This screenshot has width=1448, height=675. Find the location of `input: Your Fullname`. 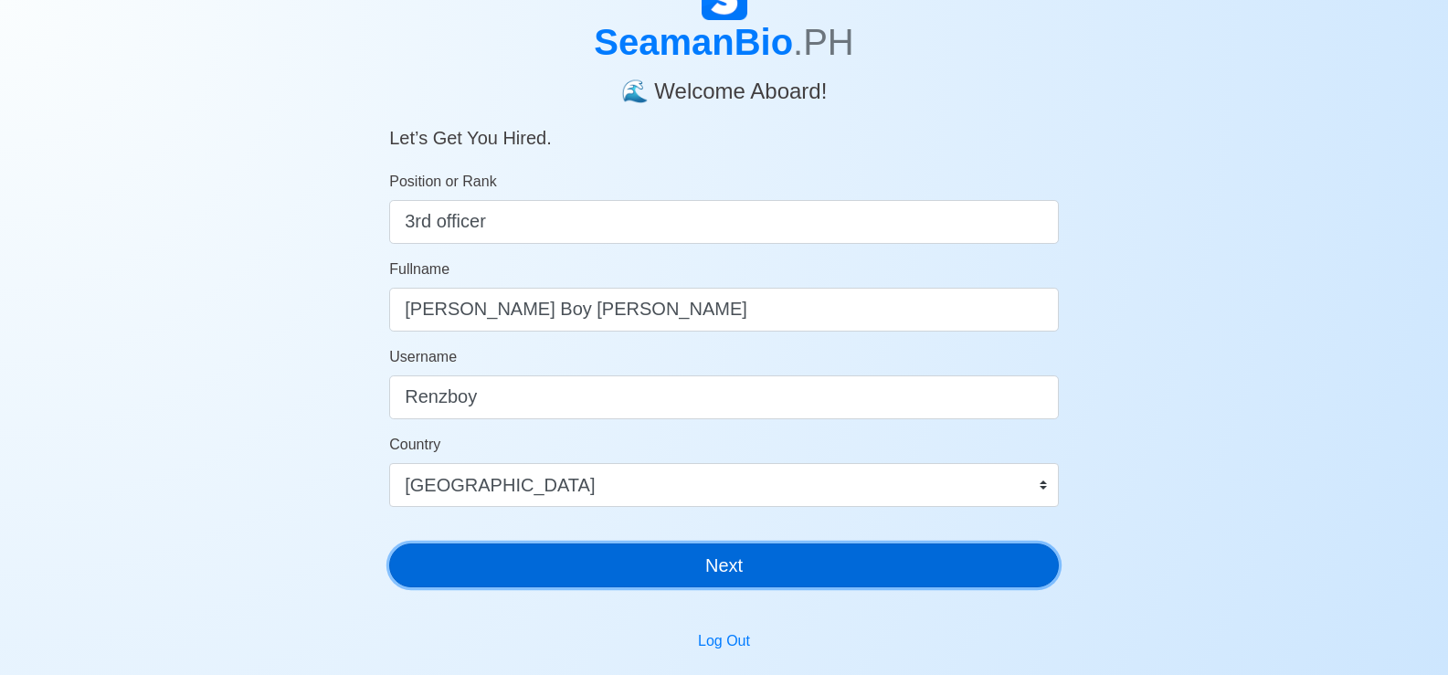

input: Your Fullname is located at coordinates (723, 310).